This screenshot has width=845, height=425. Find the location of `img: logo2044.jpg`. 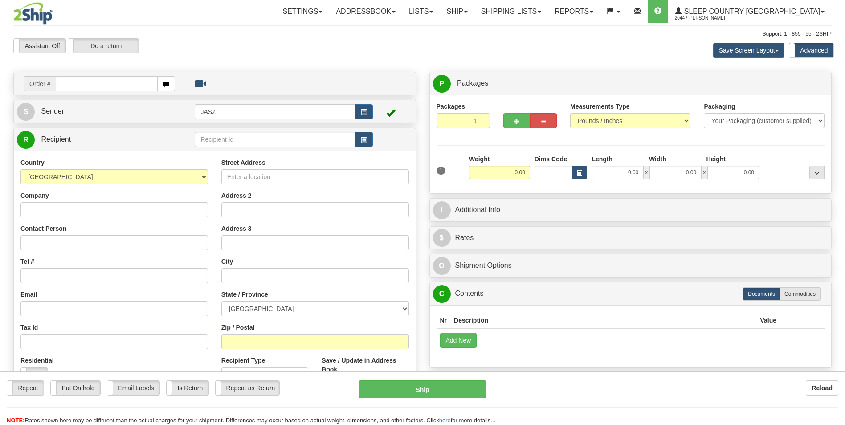

img: logo2044.jpg is located at coordinates (33, 13).